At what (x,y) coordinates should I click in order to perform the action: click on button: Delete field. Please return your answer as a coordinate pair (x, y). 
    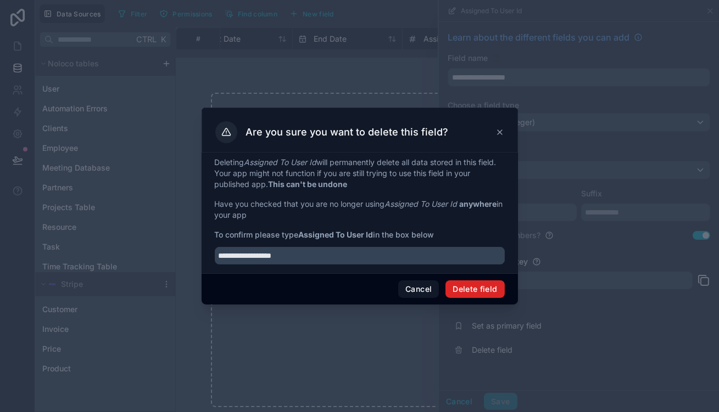
    Looking at the image, I should click on (474, 289).